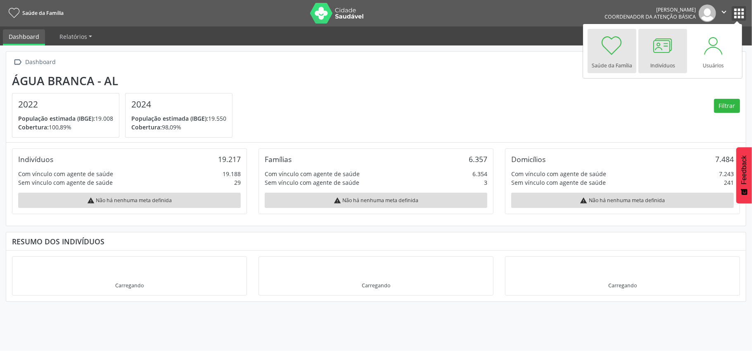 The width and height of the screenshot is (752, 351). I want to click on div: Famílias, so click(278, 159).